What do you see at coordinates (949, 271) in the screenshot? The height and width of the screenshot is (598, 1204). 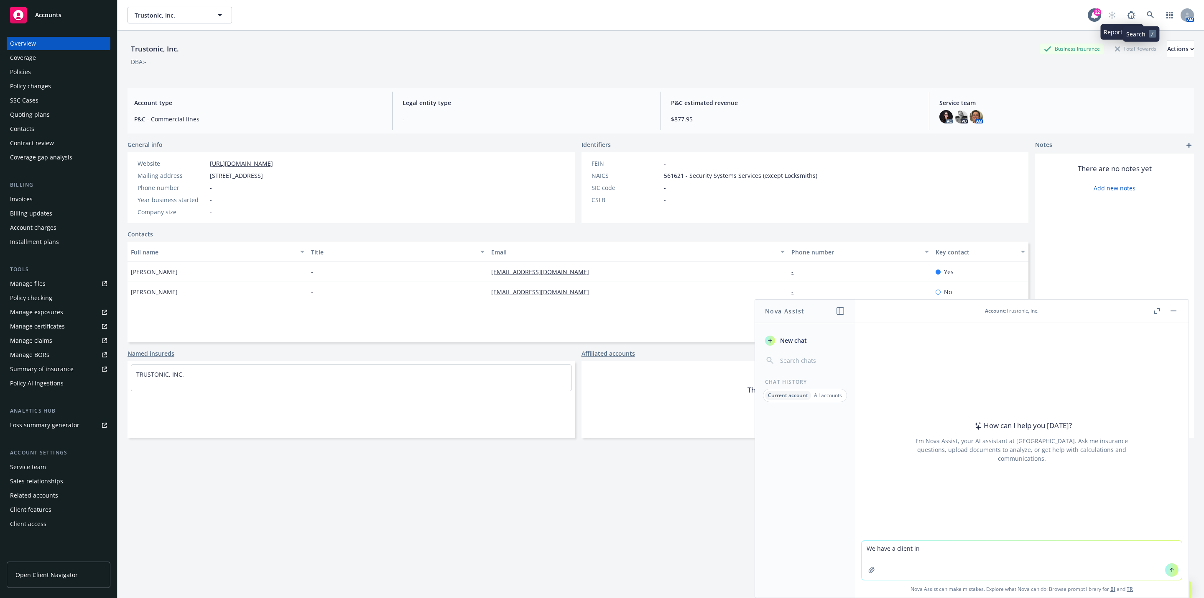 I see `span: Yes` at bounding box center [949, 271].